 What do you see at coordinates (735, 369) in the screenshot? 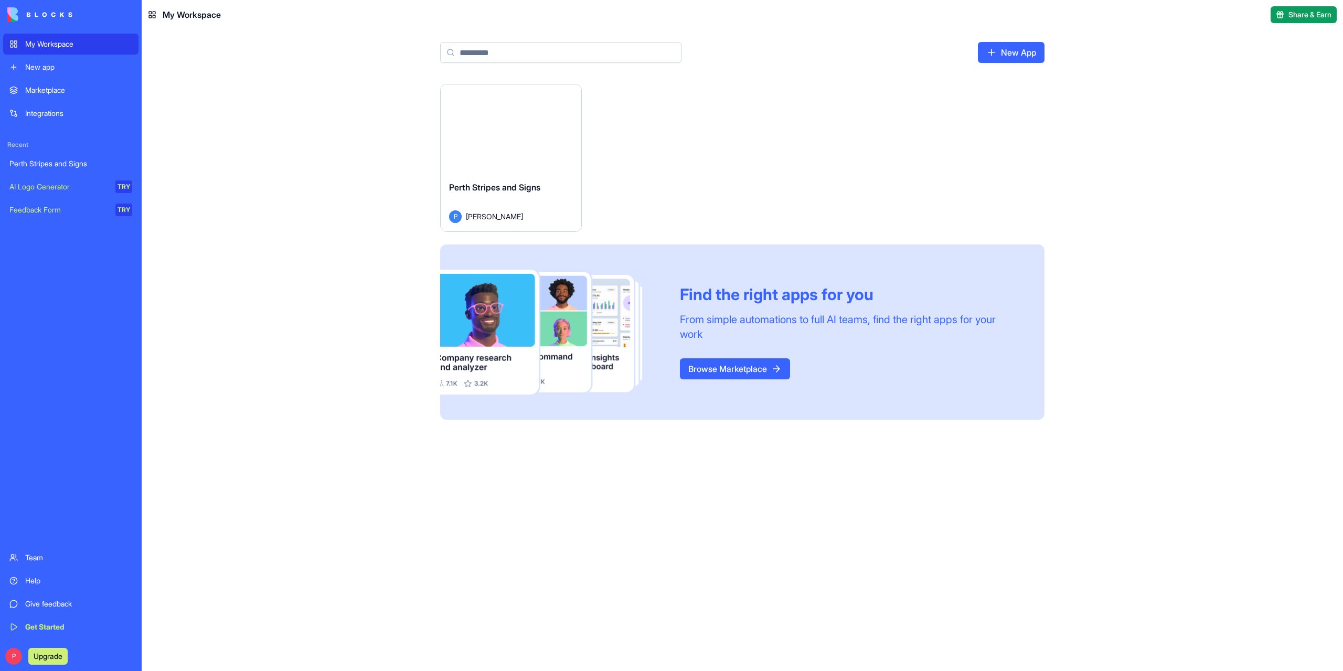
I see `a: Browse Marketplace` at bounding box center [735, 369].